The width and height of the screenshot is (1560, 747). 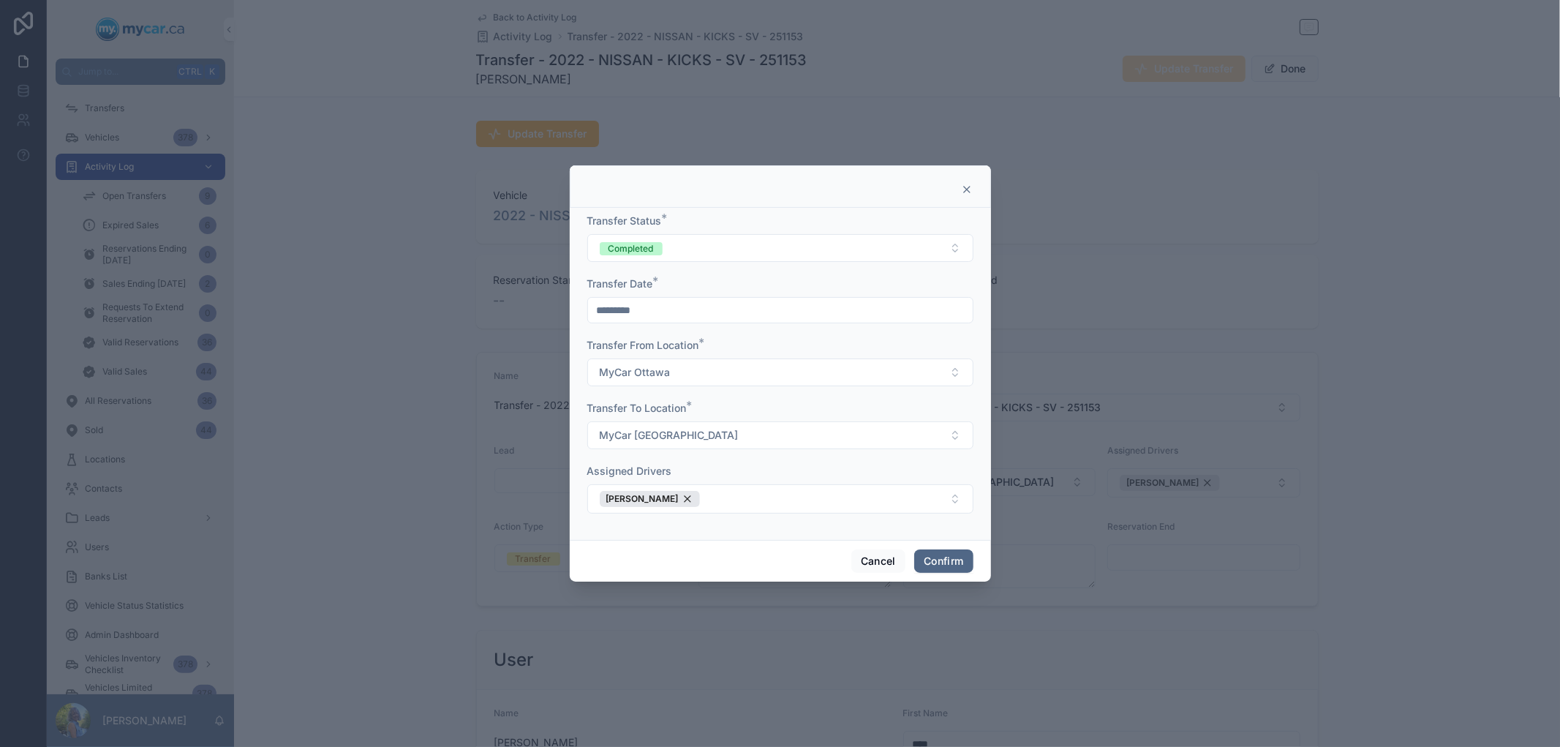 What do you see at coordinates (630, 470) in the screenshot?
I see `span: Assigned Drivers` at bounding box center [630, 470].